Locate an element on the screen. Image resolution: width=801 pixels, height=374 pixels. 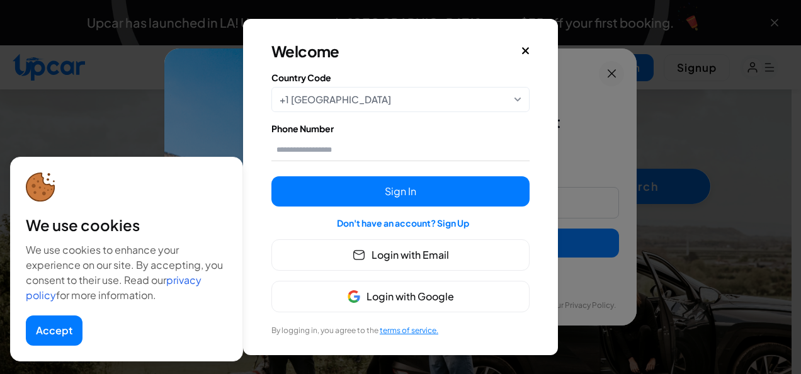
img: cookie-icon.svg is located at coordinates (40, 187).